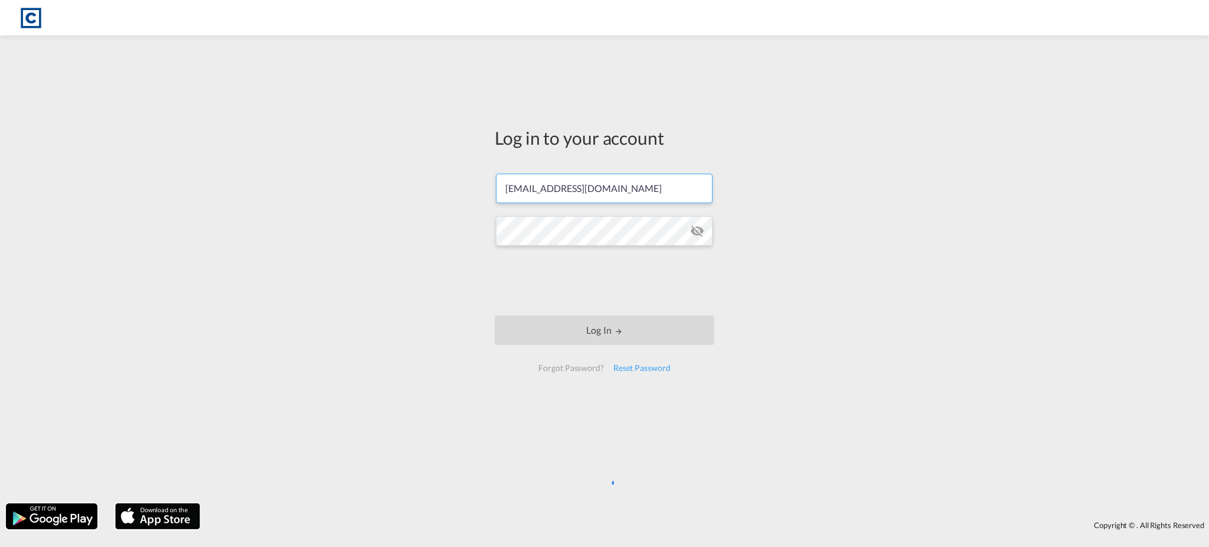 The height and width of the screenshot is (547, 1209). I want to click on img: google.png, so click(51, 516).